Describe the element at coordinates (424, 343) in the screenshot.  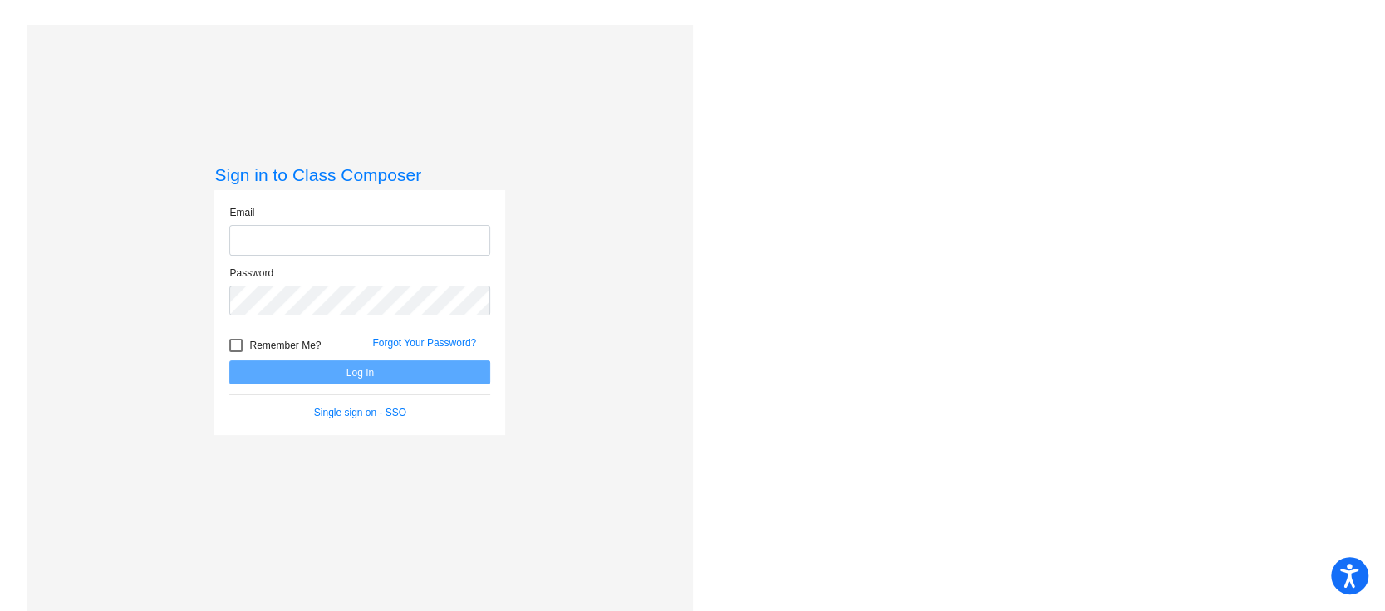
I see `a: Forgot Your Password?` at that location.